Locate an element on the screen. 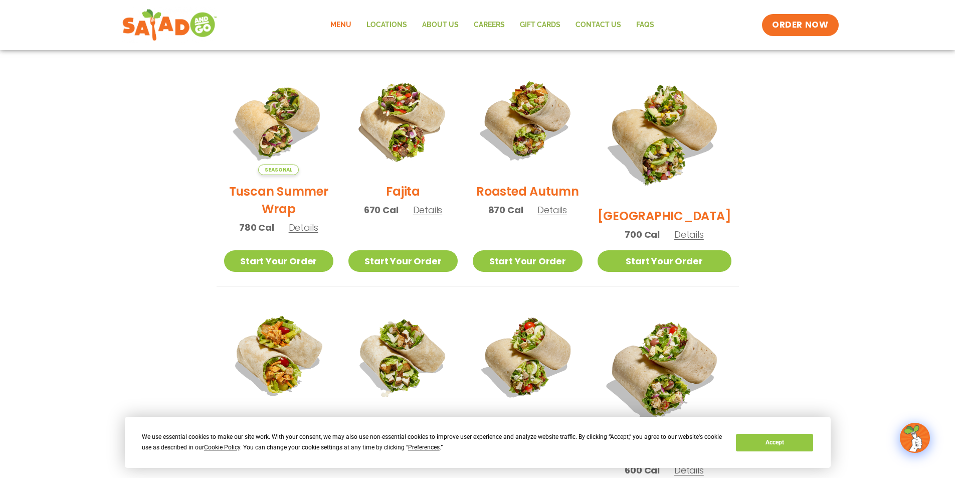  a: Contact Us is located at coordinates (598, 25).